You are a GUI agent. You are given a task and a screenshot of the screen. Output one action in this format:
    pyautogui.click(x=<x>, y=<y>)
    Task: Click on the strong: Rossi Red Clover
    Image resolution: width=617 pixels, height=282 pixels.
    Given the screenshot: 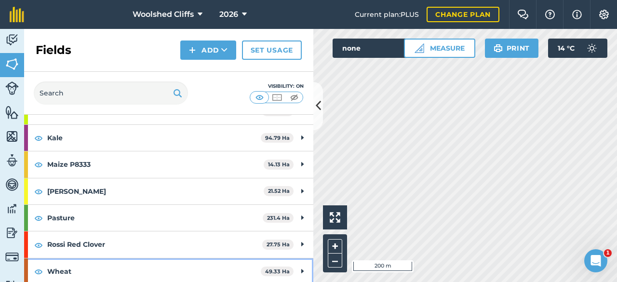 What is the action you would take?
    pyautogui.click(x=155, y=245)
    